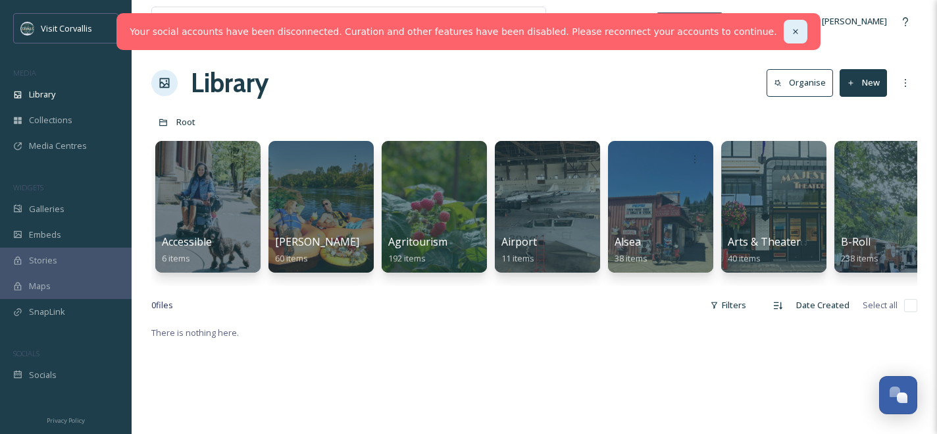 The image size is (937, 434). What do you see at coordinates (310, 22) in the screenshot?
I see `input: Search your library` at bounding box center [310, 22].